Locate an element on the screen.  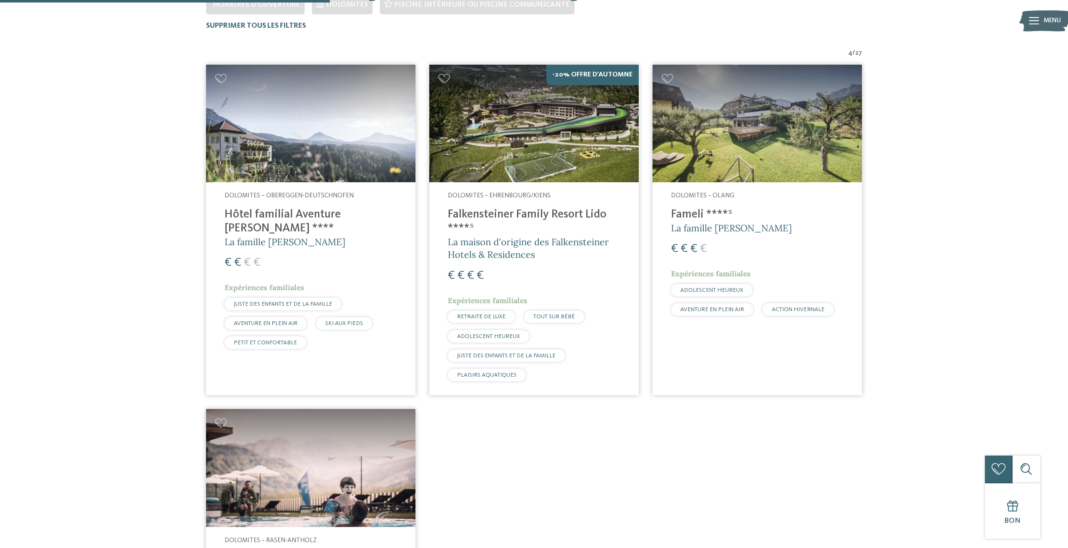
font: 4 is located at coordinates (850, 53).